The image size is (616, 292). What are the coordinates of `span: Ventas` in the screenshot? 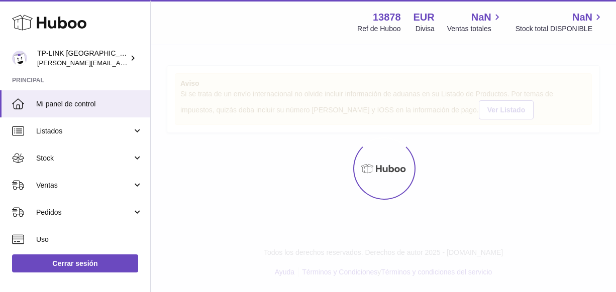 It's located at (84, 185).